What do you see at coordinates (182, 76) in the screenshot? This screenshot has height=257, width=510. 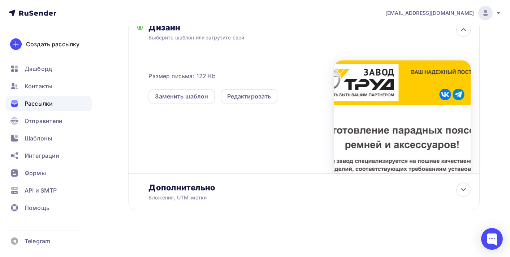 I see `span: Размер письма: 122 Kb` at bounding box center [182, 76].